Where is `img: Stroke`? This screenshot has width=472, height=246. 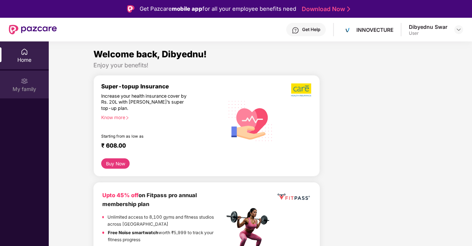 img: Stroke is located at coordinates (349, 9).